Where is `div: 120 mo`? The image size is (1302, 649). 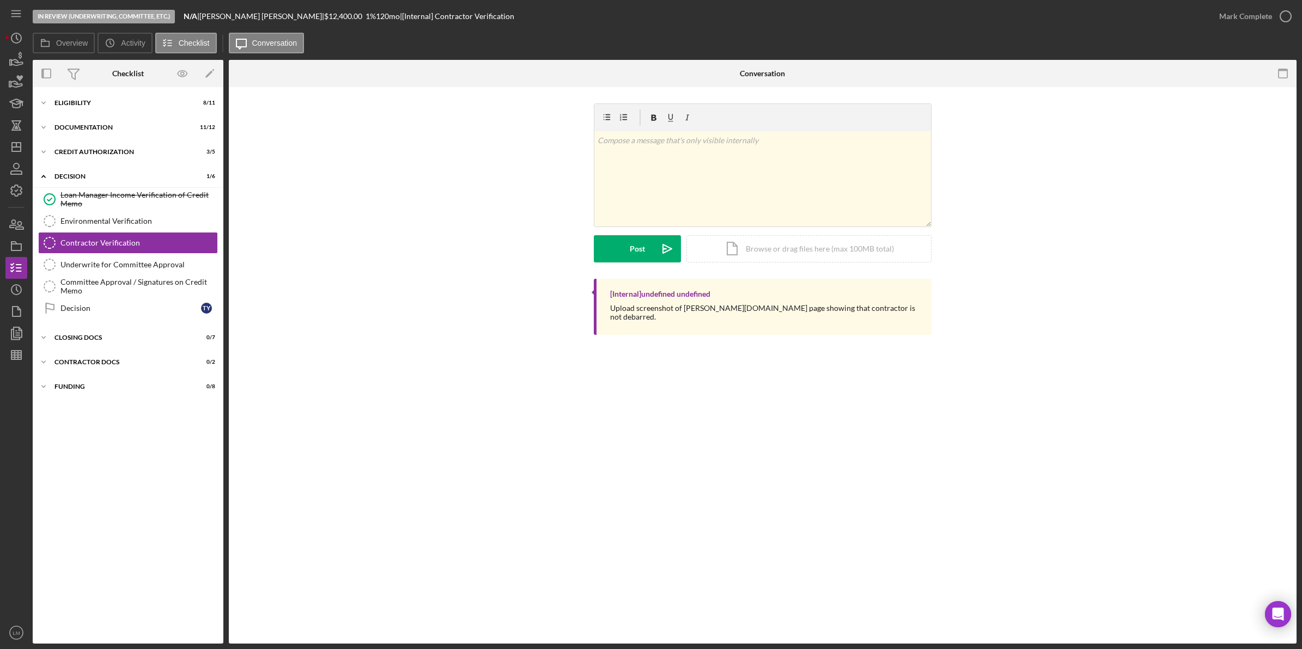 div: 120 mo is located at coordinates (388, 16).